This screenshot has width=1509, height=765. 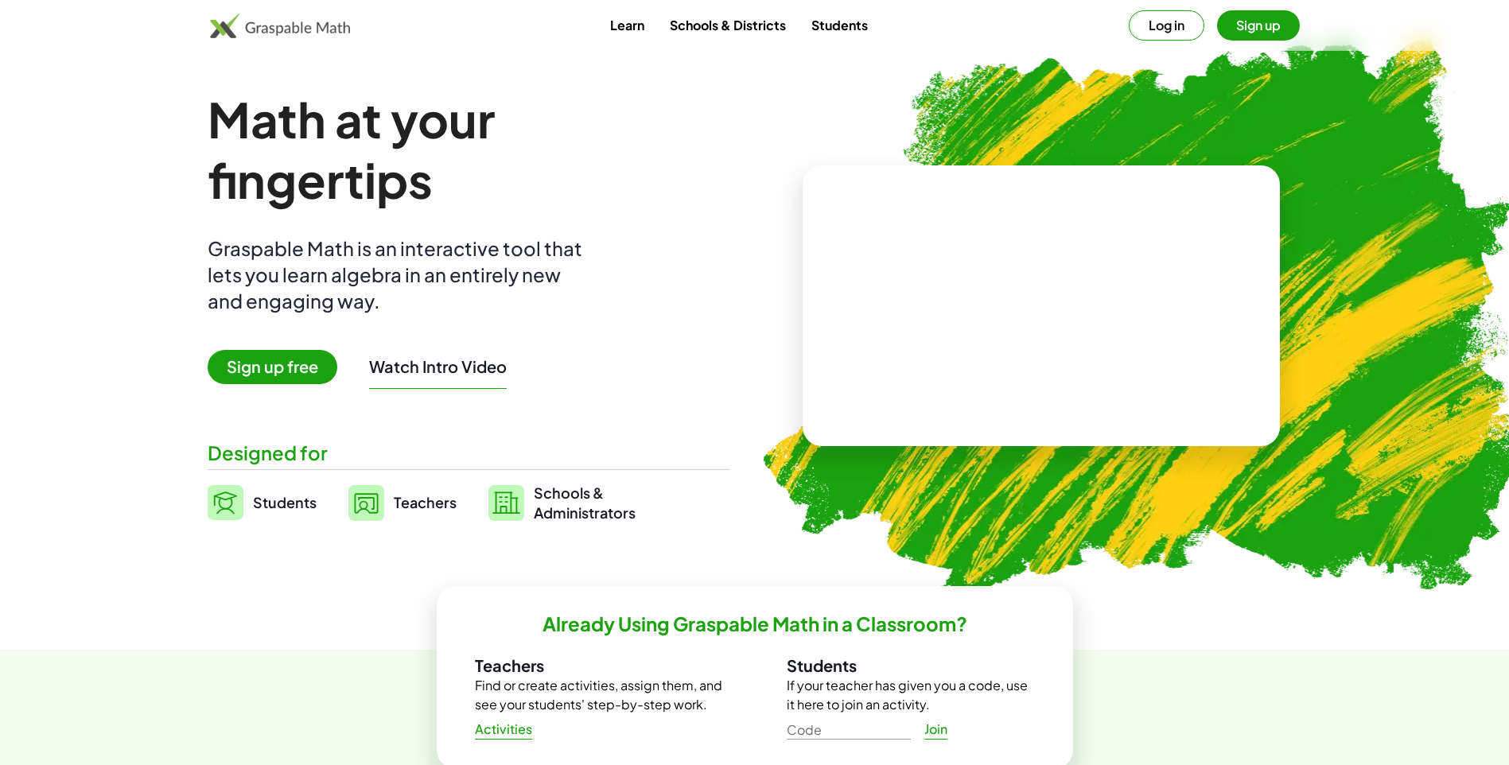 What do you see at coordinates (755, 624) in the screenshot?
I see `h2: Already Using Graspable Math in a Classroom?` at bounding box center [755, 624].